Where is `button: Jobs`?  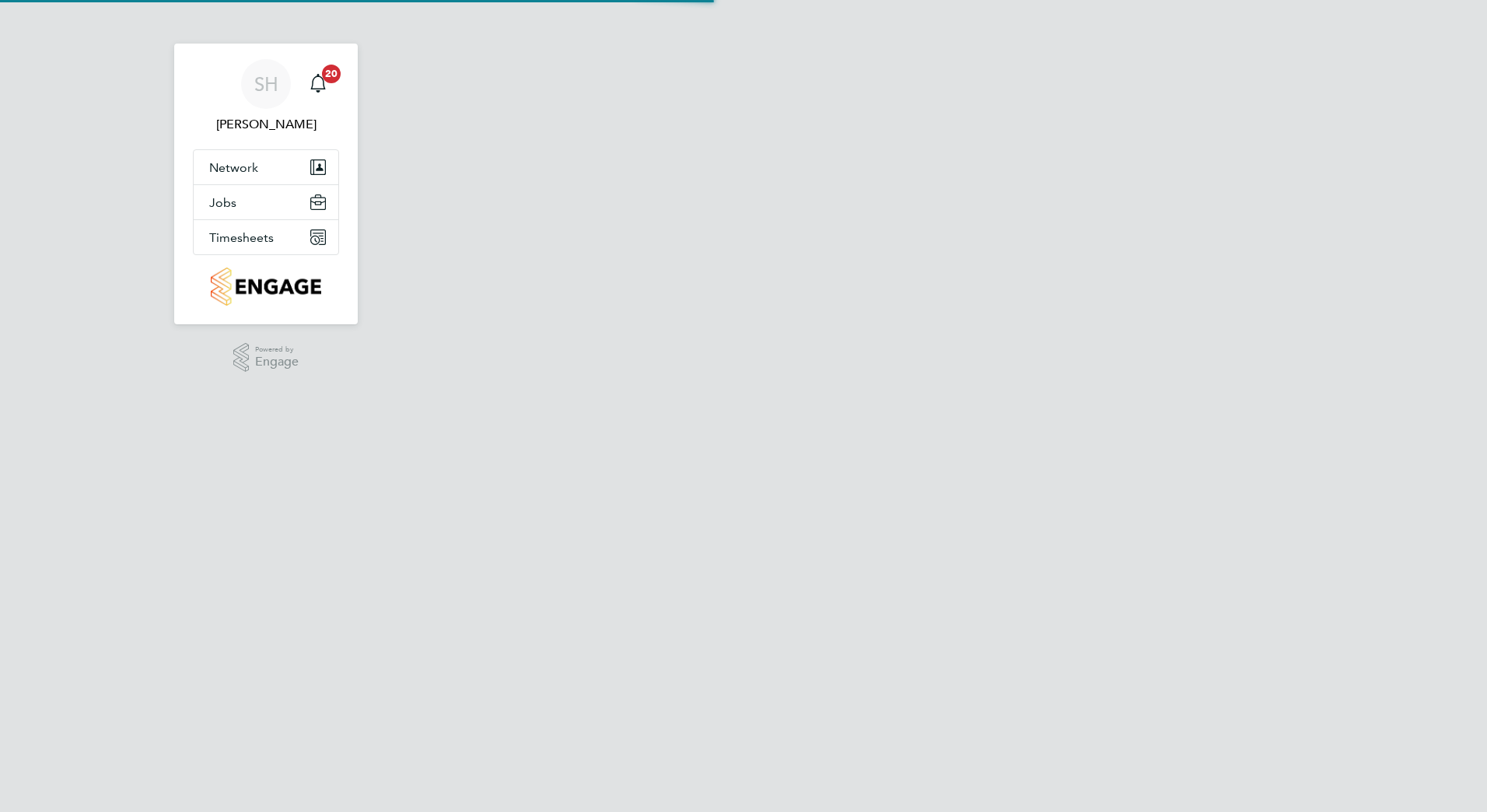 button: Jobs is located at coordinates (266, 202).